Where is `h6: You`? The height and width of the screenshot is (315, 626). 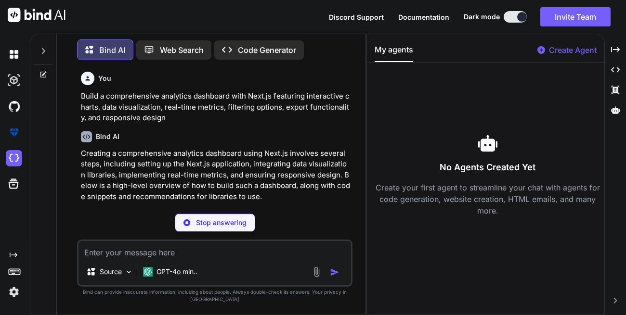
h6: You is located at coordinates (104, 78).